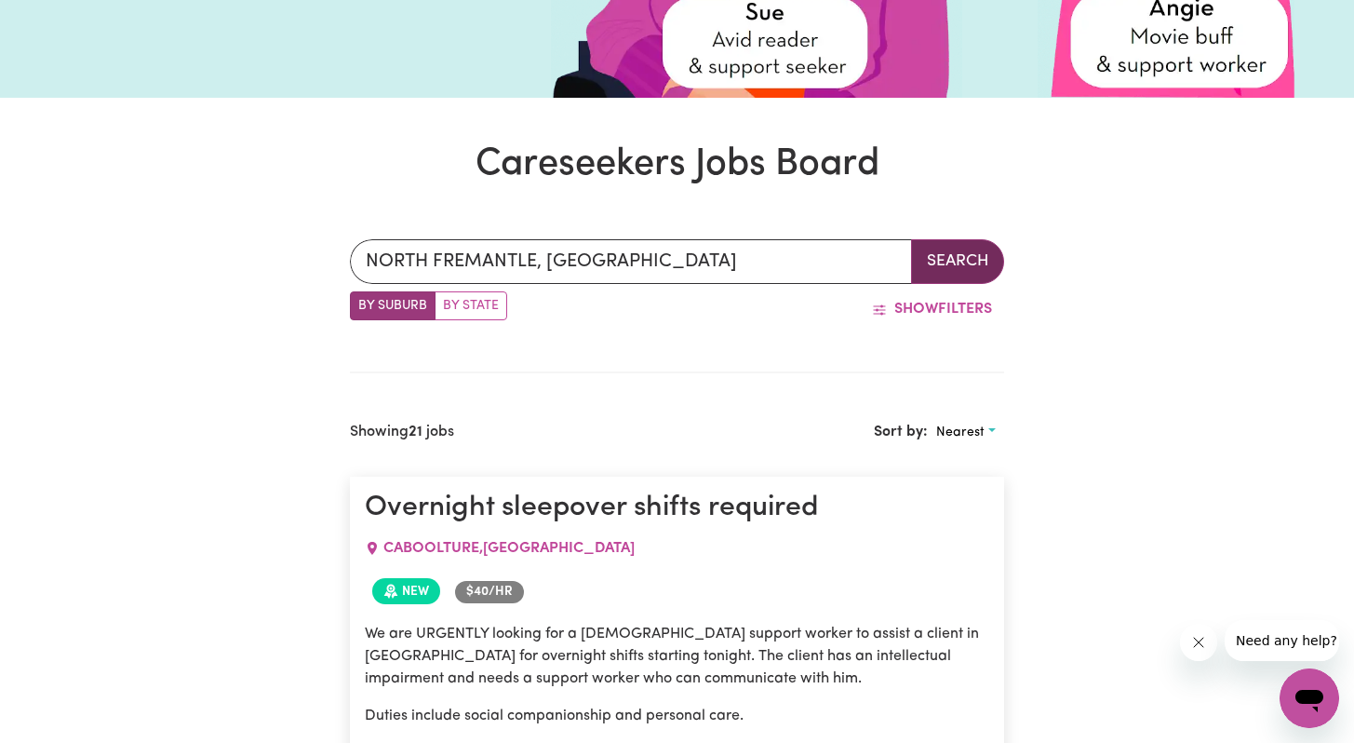 The image size is (1354, 743). I want to click on span: Need any help?, so click(61, 20).